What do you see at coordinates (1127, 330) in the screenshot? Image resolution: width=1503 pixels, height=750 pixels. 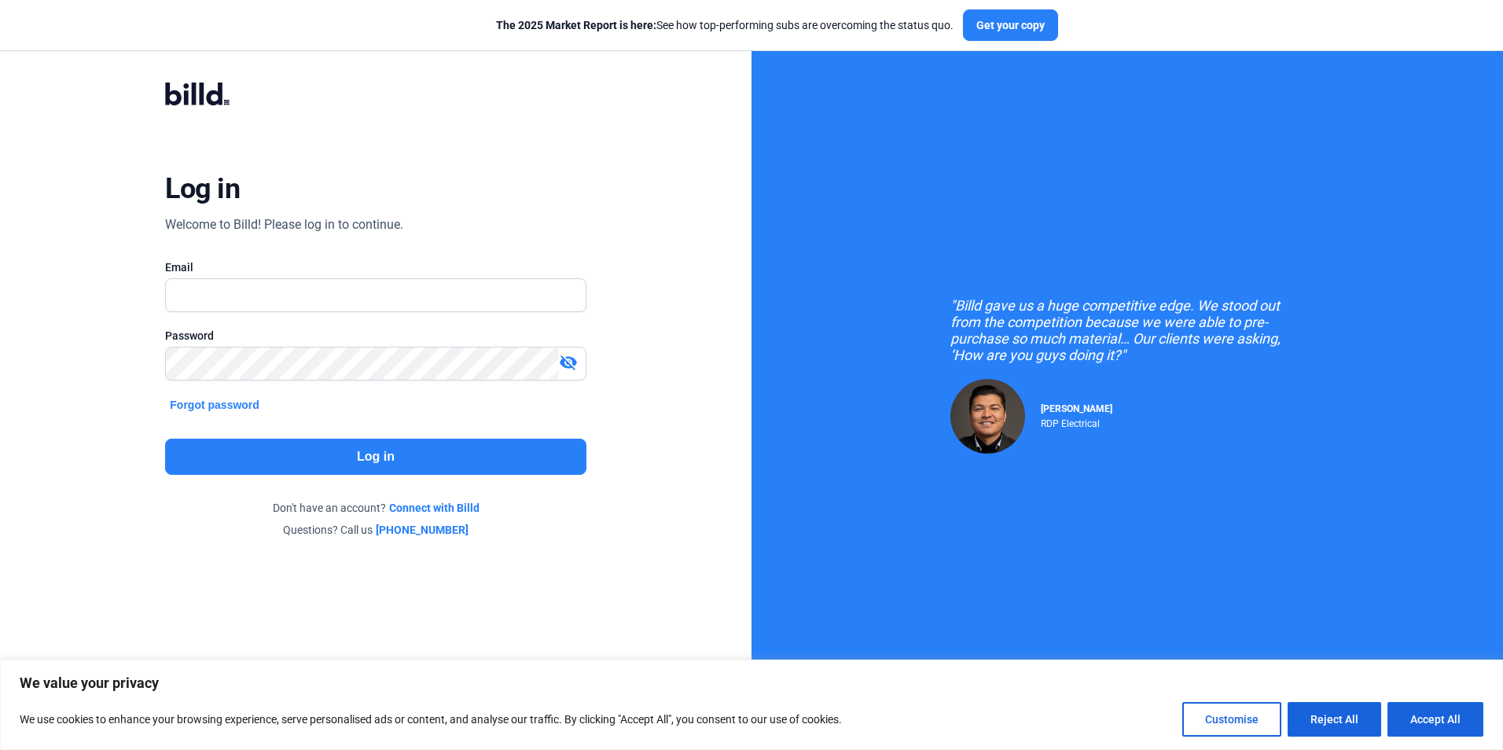 I see `div: "Billd gave us a huge competitive edge. We stood out from the competition because we were able to...` at bounding box center [1127, 330].